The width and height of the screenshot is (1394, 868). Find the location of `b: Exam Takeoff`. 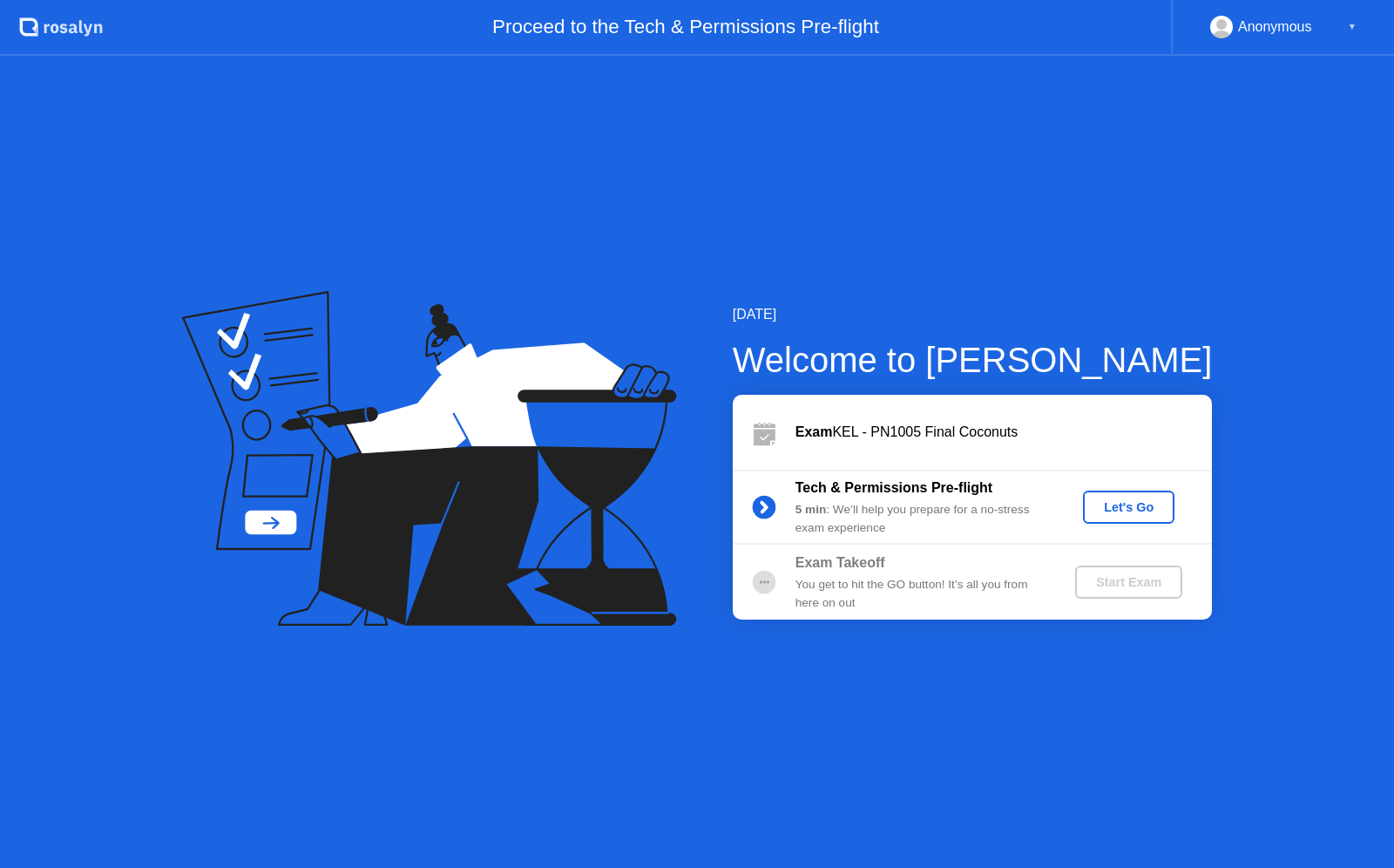

b: Exam Takeoff is located at coordinates (840, 562).